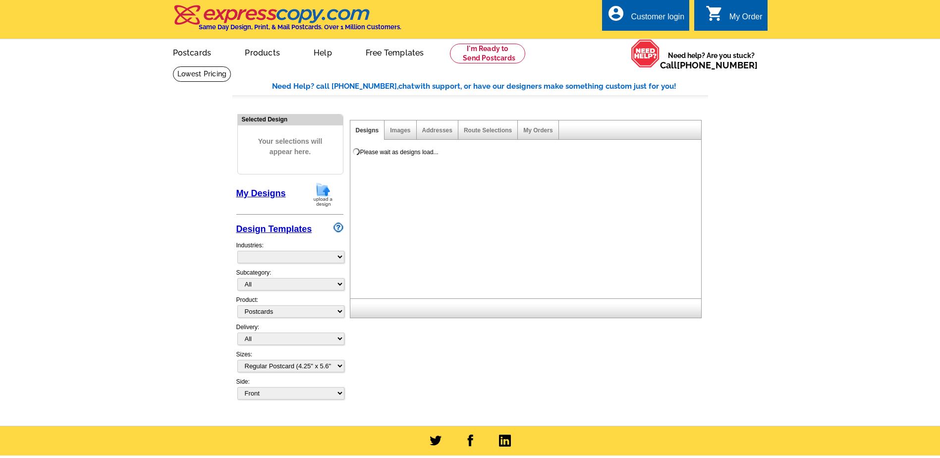 This screenshot has height=458, width=940. What do you see at coordinates (290, 363) in the screenshot?
I see `div: Sizes:` at bounding box center [290, 363].